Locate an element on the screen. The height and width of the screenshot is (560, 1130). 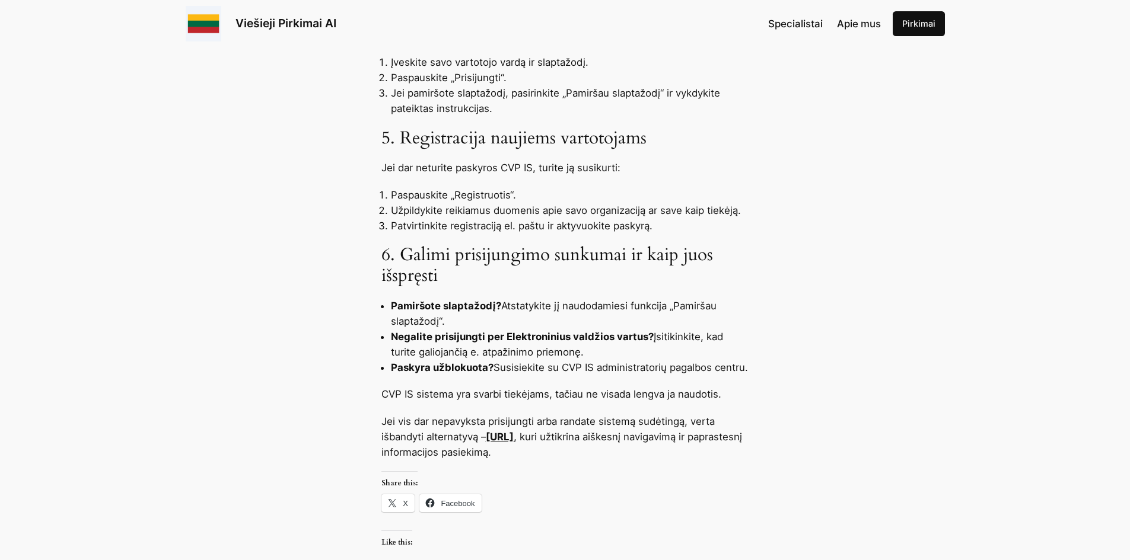
a: Apie mus is located at coordinates (859, 24).